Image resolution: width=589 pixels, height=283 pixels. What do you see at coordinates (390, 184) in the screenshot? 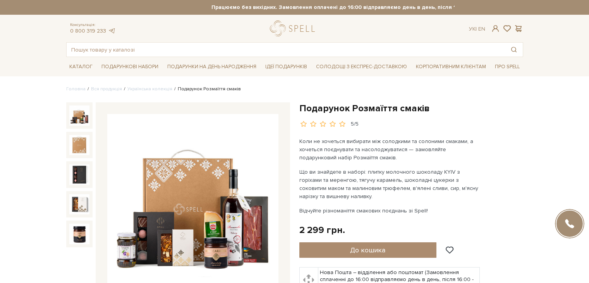
I see `p: Що ви знайдете в наборі: плитку молочного шоколаду KYIV з горіхами та меренгою, тягучу карамель, ...` at bounding box center [390, 184].